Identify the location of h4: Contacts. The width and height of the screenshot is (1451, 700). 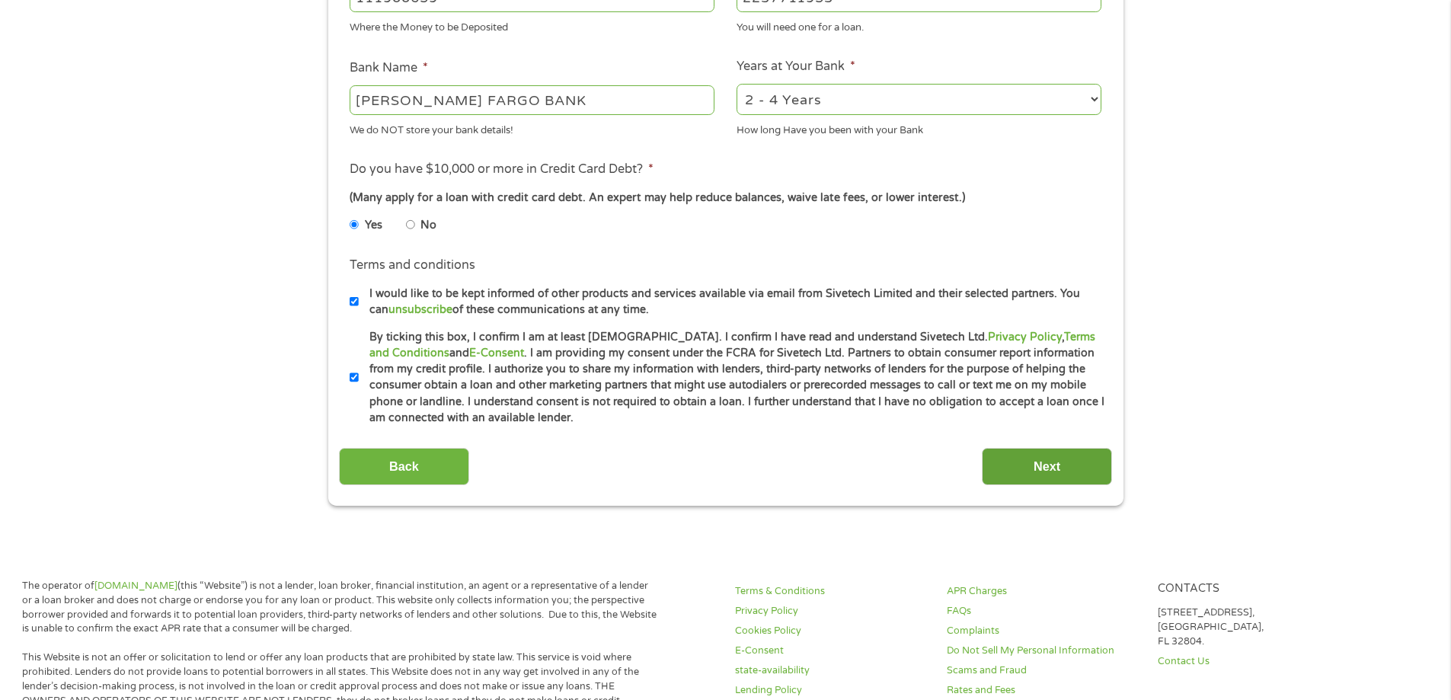
(1255, 589).